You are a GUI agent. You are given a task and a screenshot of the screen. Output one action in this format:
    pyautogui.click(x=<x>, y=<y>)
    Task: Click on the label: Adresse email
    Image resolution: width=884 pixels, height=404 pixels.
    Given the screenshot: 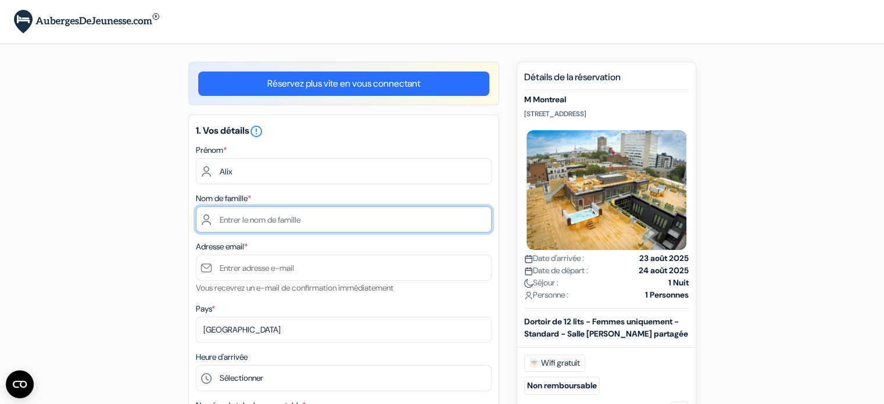 What is the action you would take?
    pyautogui.click(x=221, y=246)
    